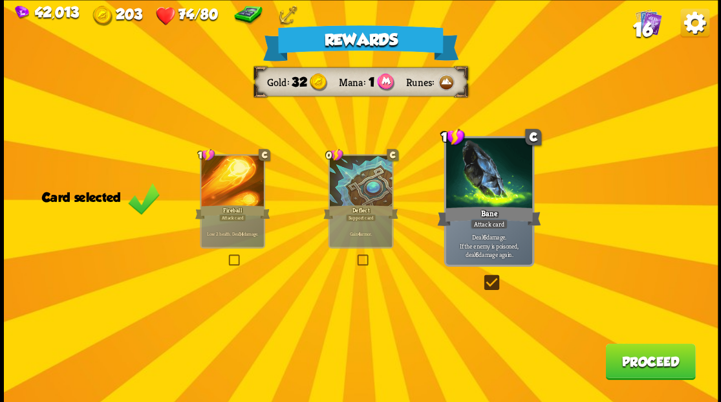 The height and width of the screenshot is (402, 721). Describe the element at coordinates (642, 29) in the screenshot. I see `span: 16` at that location.